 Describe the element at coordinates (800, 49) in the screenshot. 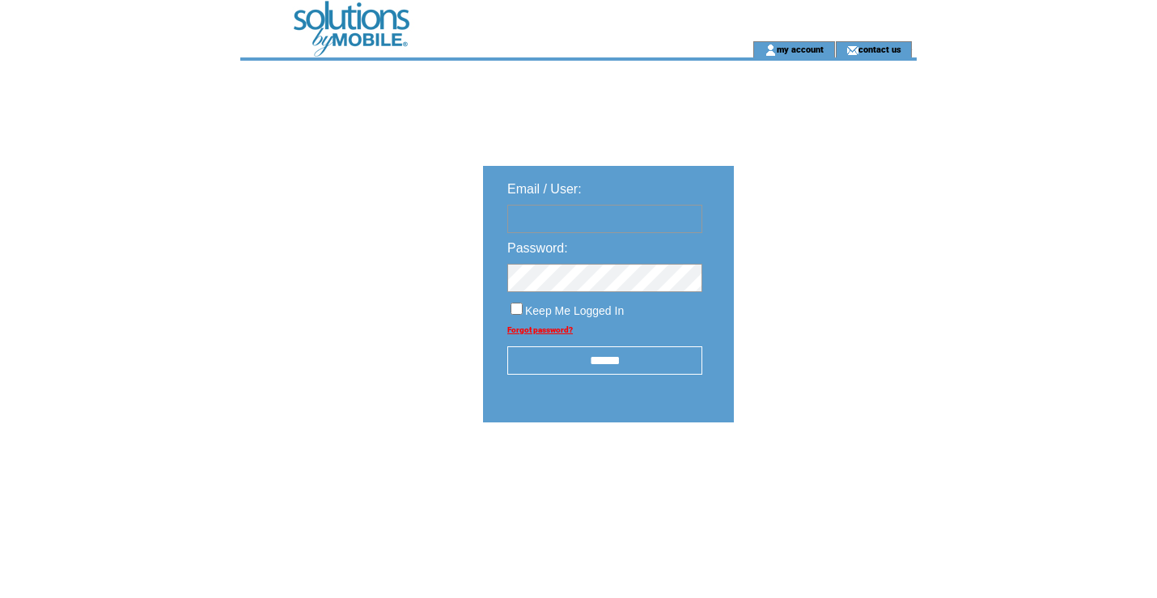

I see `a: my account` at that location.